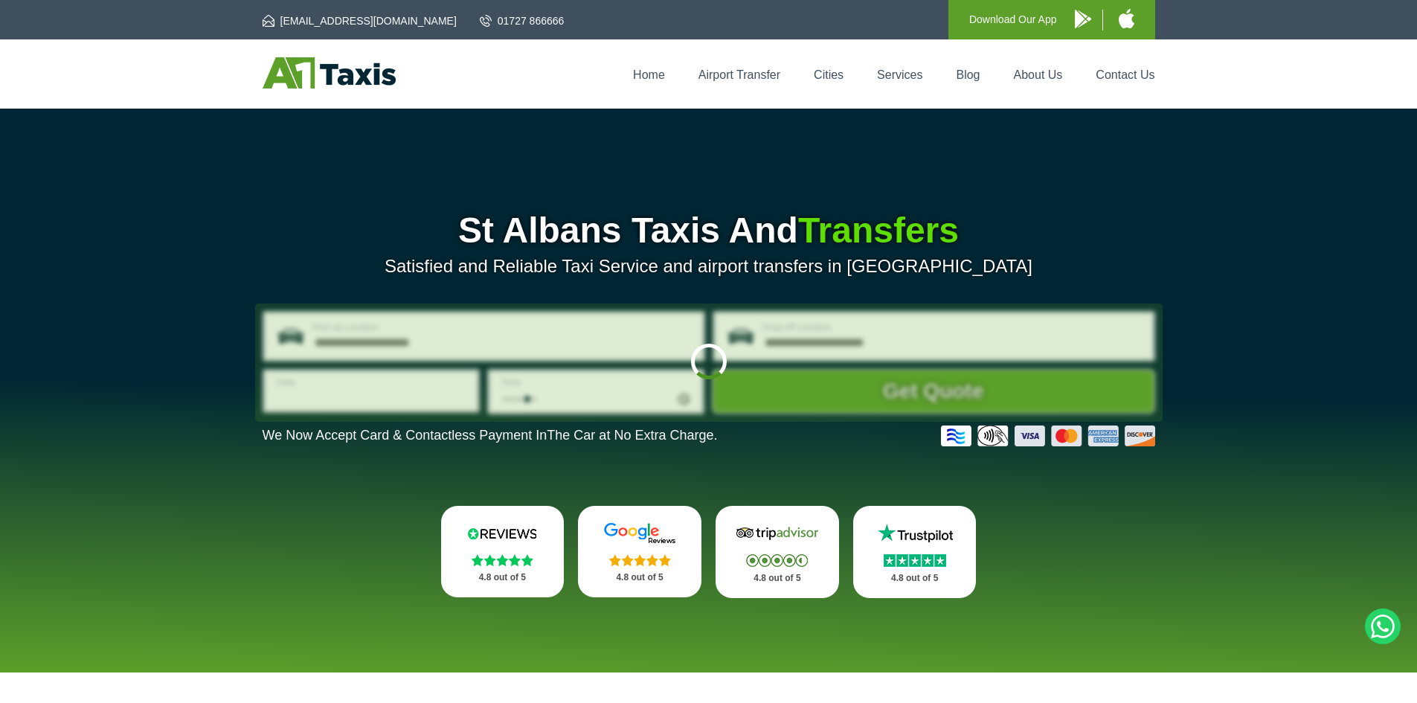 This screenshot has width=1417, height=703. What do you see at coordinates (1048, 436) in the screenshot?
I see `img: Credit And Debit Cards` at bounding box center [1048, 436].